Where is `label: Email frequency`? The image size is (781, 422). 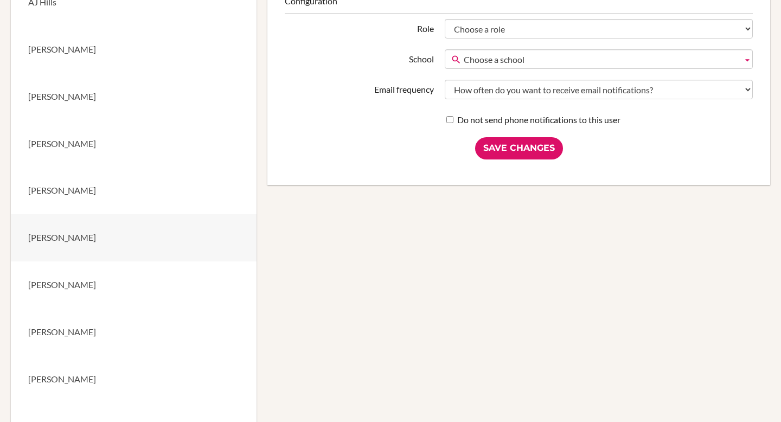 label: Email frequency is located at coordinates (359, 88).